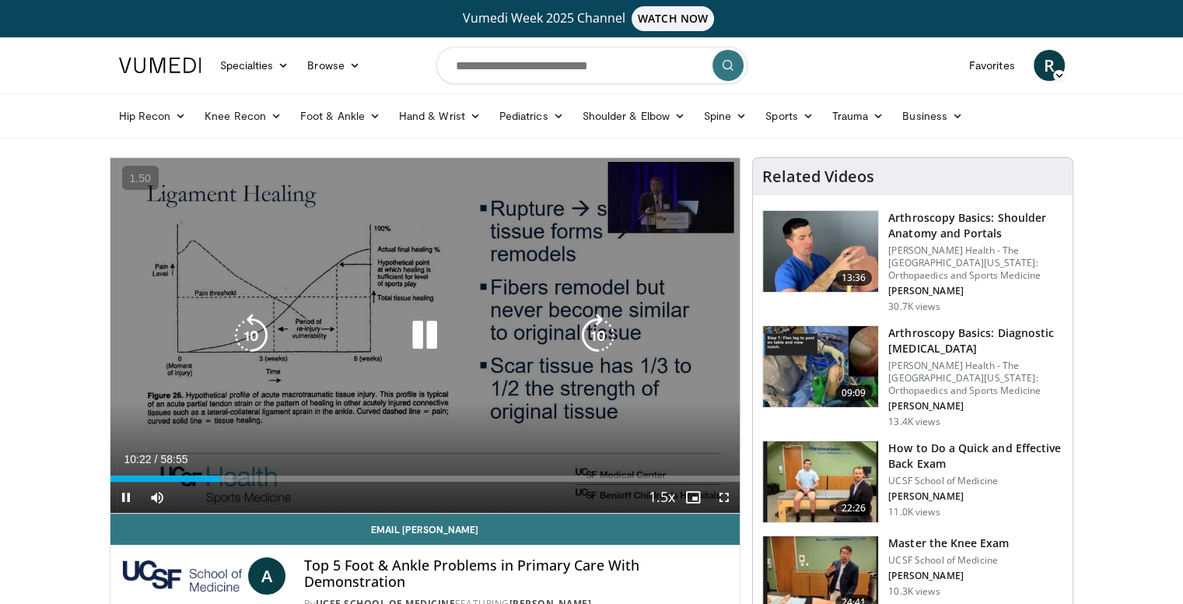 The image size is (1183, 604). Describe the element at coordinates (854, 508) in the screenshot. I see `span: 22:26` at that location.